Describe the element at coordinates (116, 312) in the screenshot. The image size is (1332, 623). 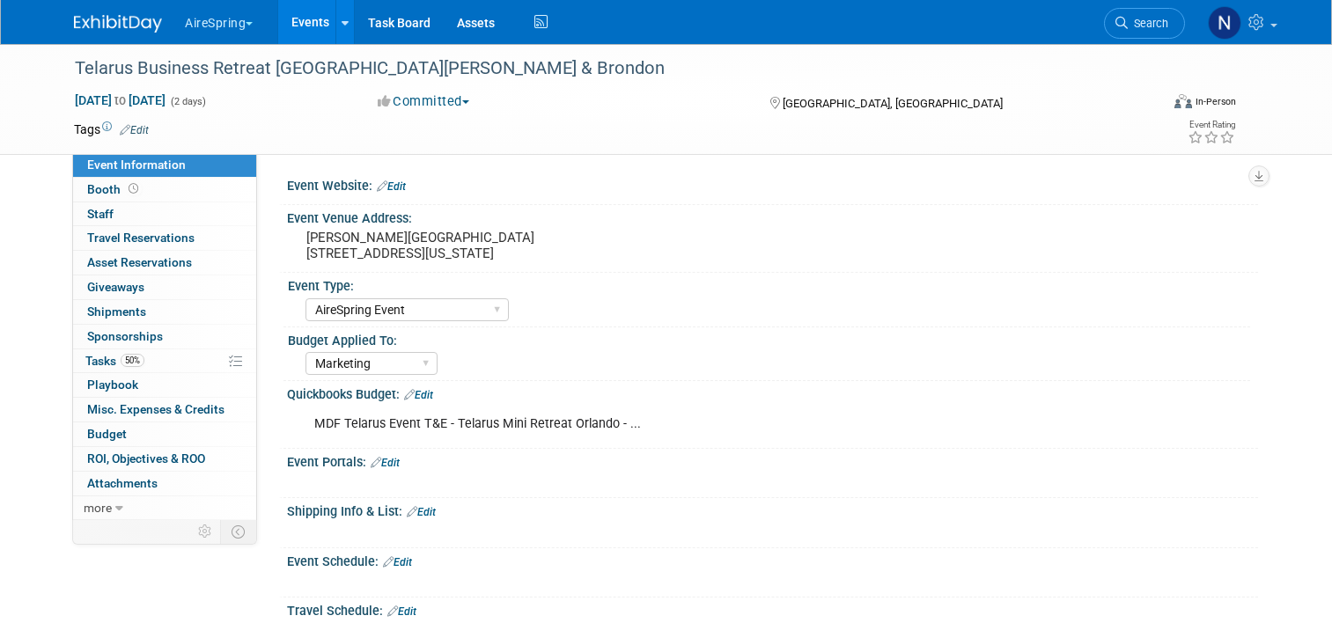
I see `span: Shipments` at that location.